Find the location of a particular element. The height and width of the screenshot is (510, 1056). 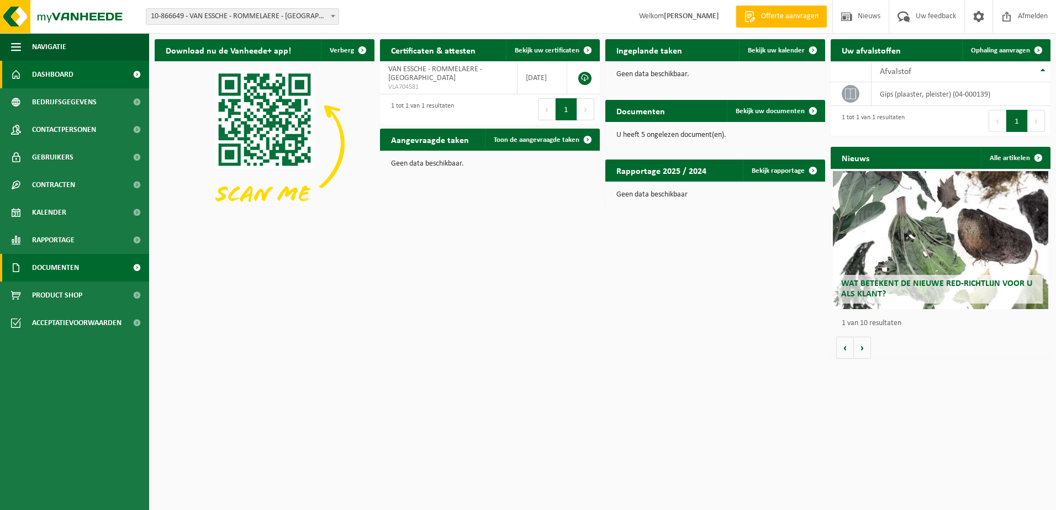

p: Geen data beschikbaar is located at coordinates (715, 195).